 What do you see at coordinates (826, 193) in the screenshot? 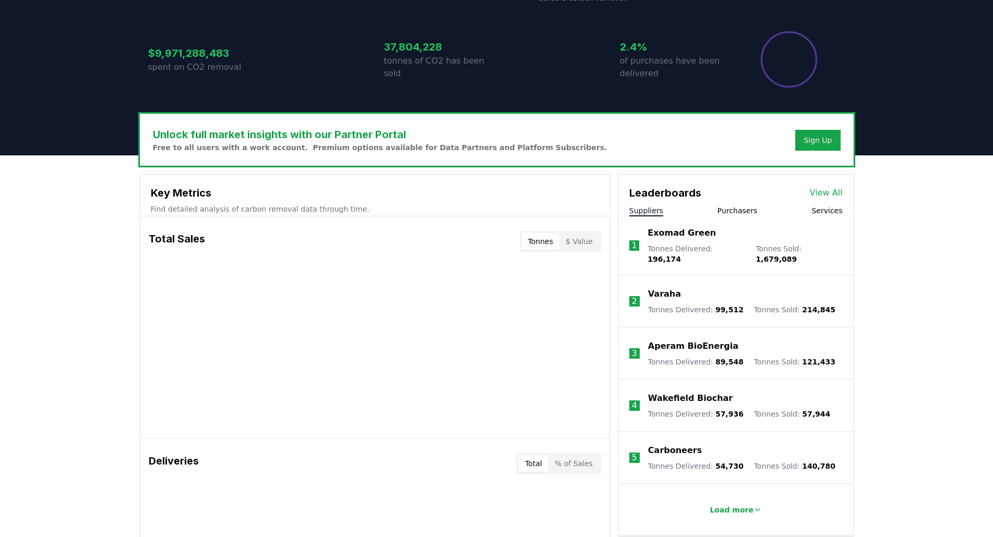
I see `a: View All` at bounding box center [826, 193].